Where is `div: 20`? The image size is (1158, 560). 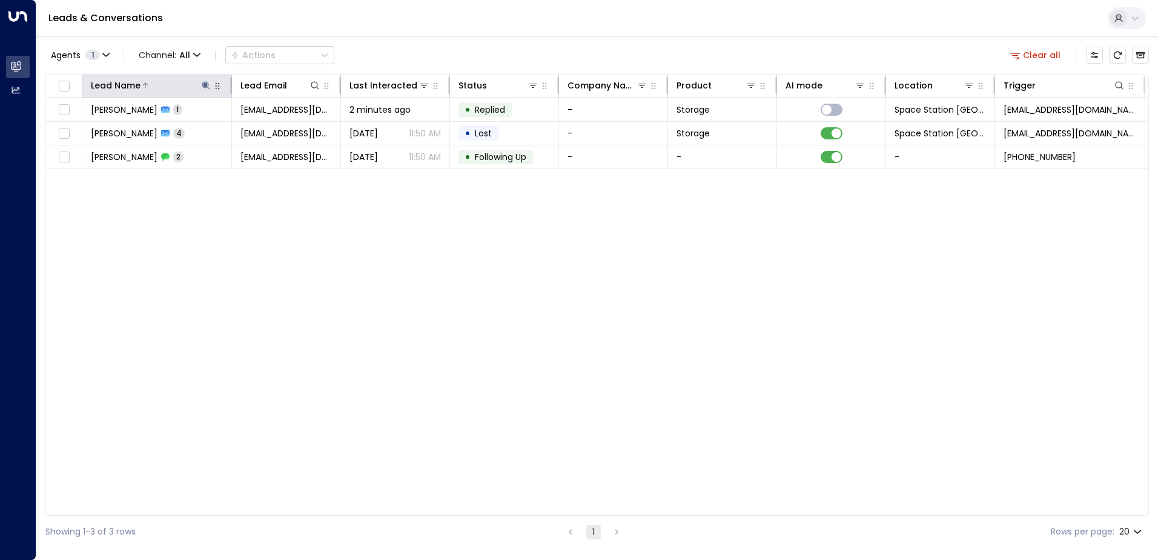
div: 20 is located at coordinates (1131, 531).